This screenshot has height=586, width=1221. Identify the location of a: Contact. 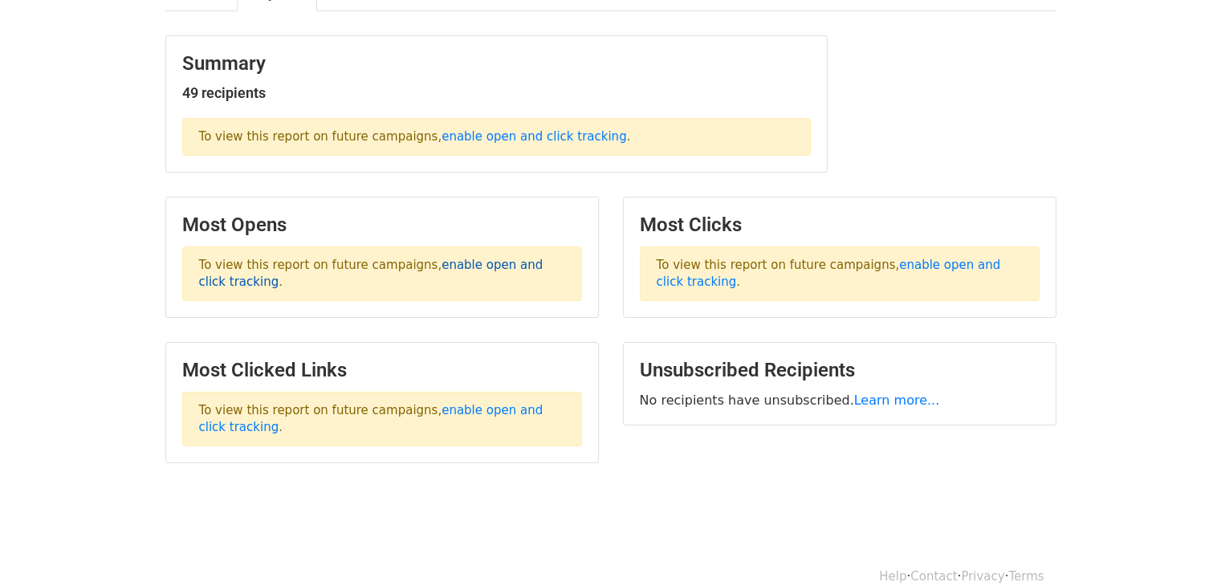
(933, 576).